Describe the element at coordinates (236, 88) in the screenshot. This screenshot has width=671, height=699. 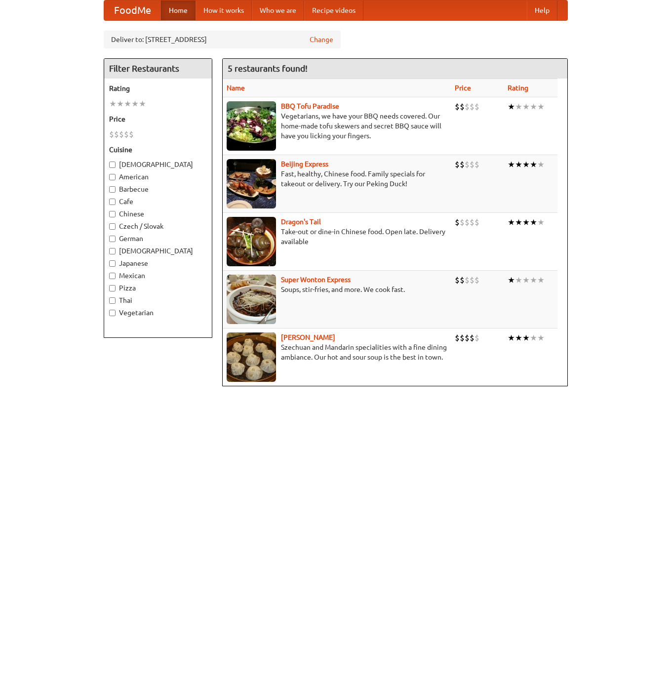
I see `a: Name` at that location.